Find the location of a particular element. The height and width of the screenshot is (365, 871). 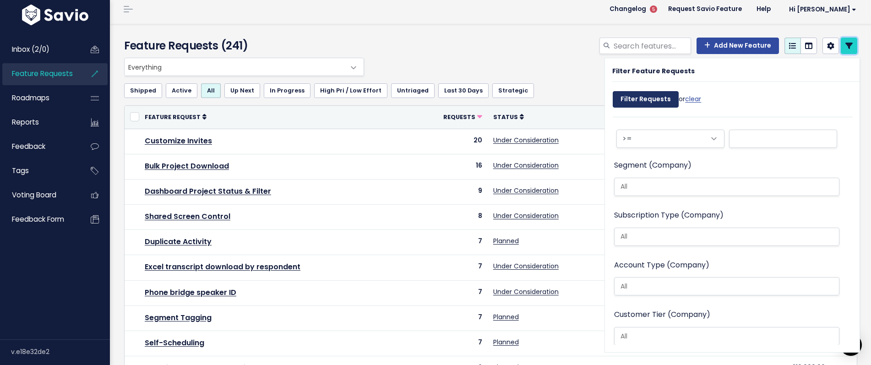

a: Customize Invites is located at coordinates (178, 141).